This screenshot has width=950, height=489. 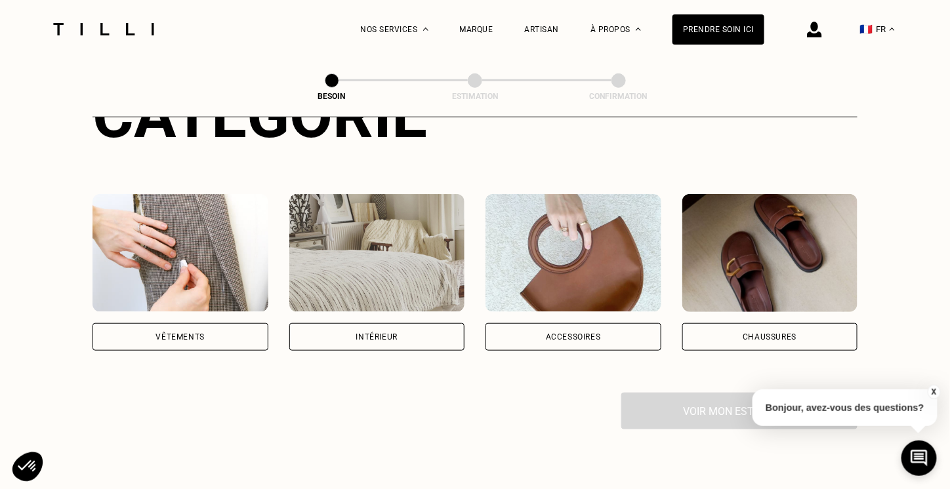 I want to click on a: Marque, so click(x=476, y=30).